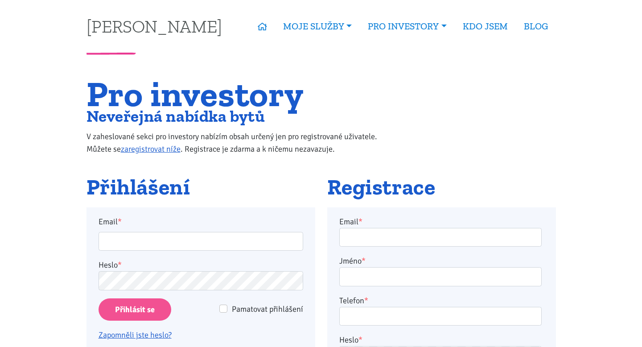 The height and width of the screenshot is (347, 642). I want to click on a: KDO JSEM, so click(485, 26).